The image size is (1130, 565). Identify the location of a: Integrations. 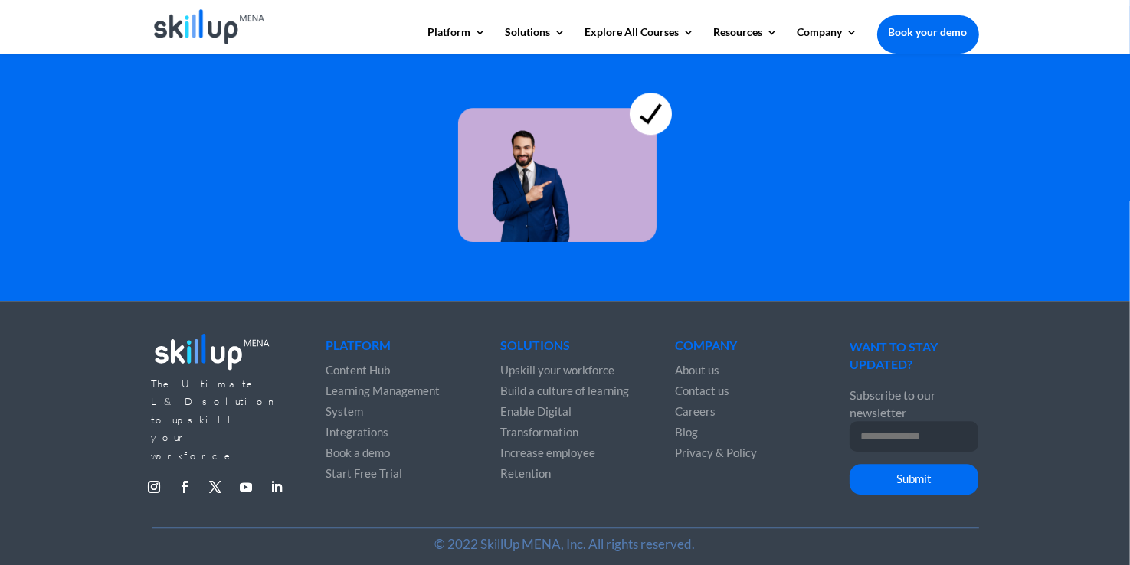
(357, 432).